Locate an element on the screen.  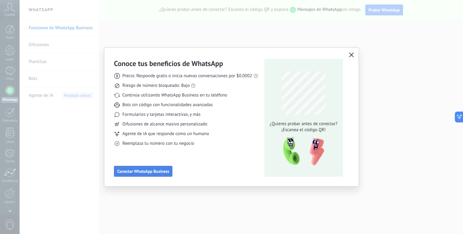
span: Difusiones de alcance masivo personalizado is located at coordinates (165, 124).